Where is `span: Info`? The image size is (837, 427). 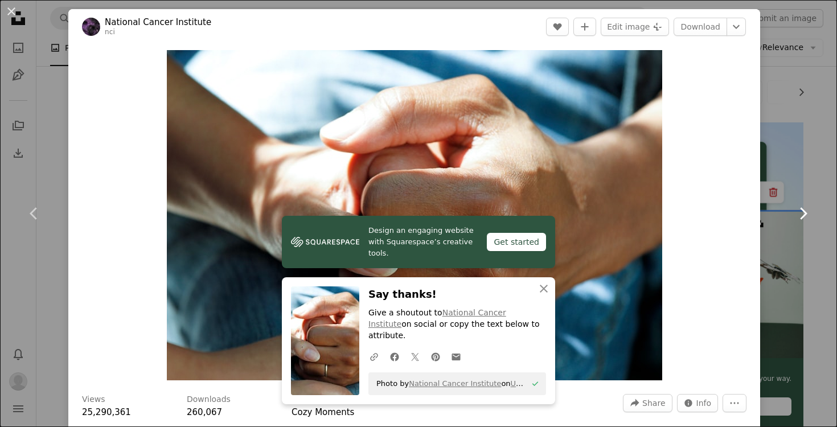
span: Info is located at coordinates (704, 403).